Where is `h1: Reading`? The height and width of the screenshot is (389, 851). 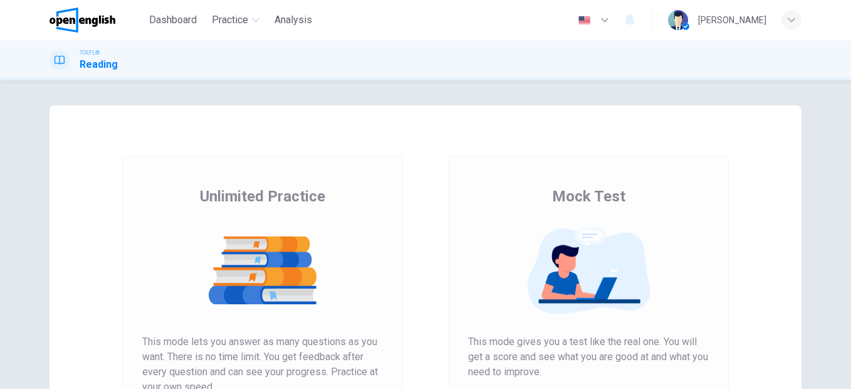 h1: Reading is located at coordinates (98, 65).